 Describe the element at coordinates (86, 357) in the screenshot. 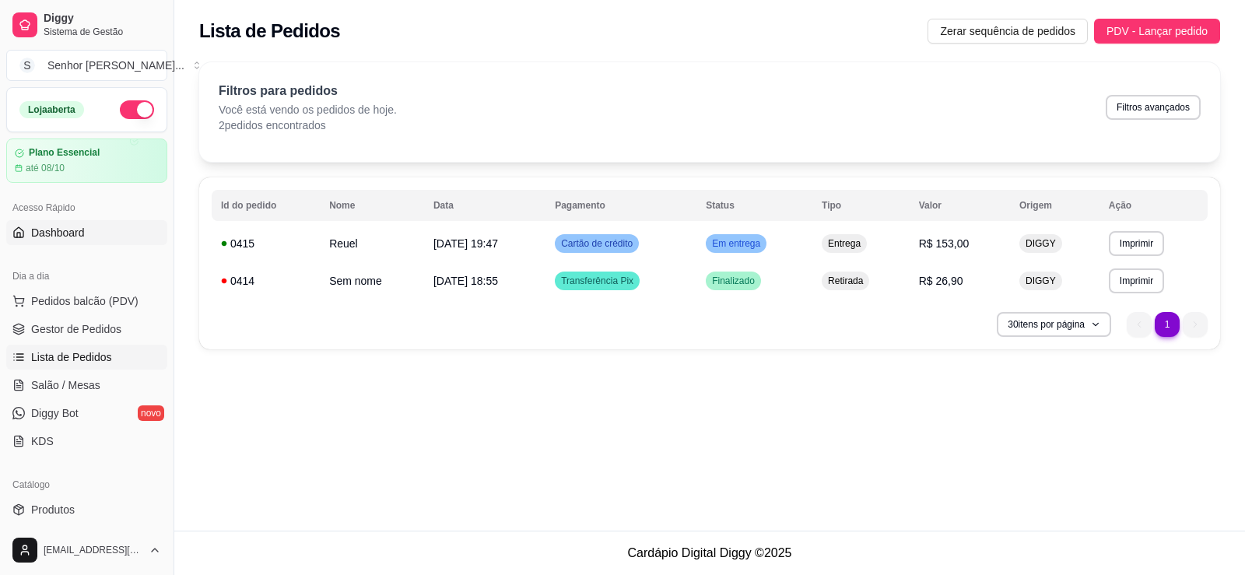

I see `a: Lista de Pedidos` at that location.